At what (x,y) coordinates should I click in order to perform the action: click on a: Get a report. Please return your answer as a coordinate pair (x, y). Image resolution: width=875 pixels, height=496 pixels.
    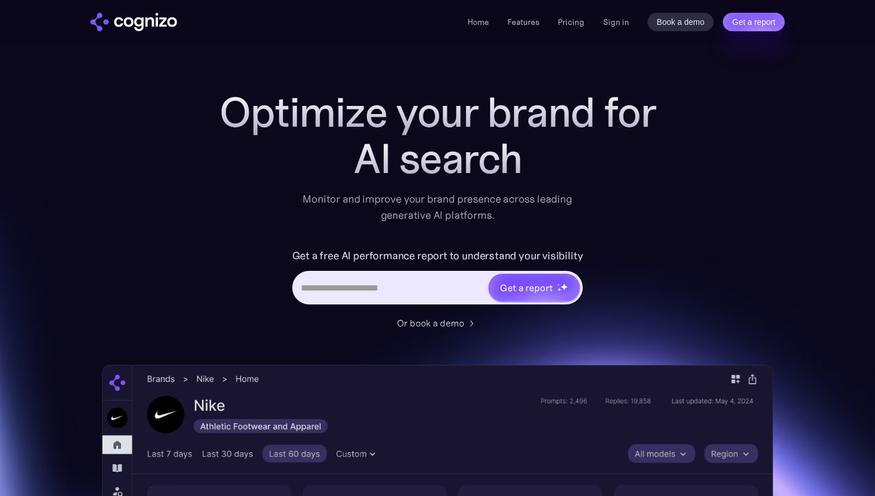
    Looking at the image, I should click on (754, 22).